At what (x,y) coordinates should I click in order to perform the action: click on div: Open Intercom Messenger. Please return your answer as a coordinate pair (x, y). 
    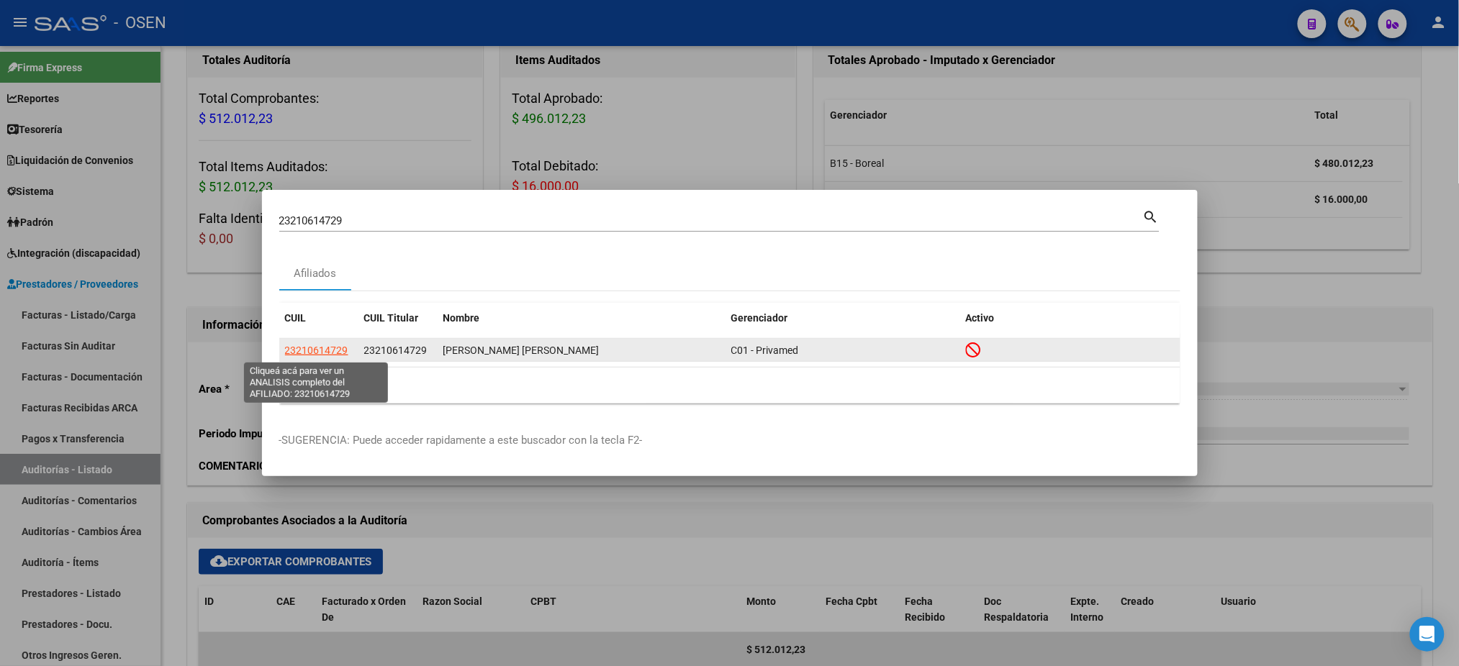
    Looking at the image, I should click on (1427, 635).